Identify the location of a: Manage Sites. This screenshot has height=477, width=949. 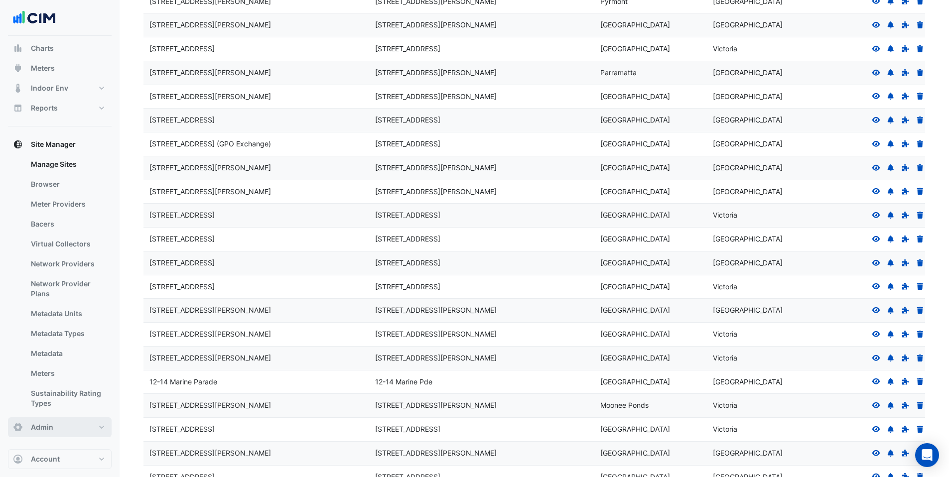
(67, 164).